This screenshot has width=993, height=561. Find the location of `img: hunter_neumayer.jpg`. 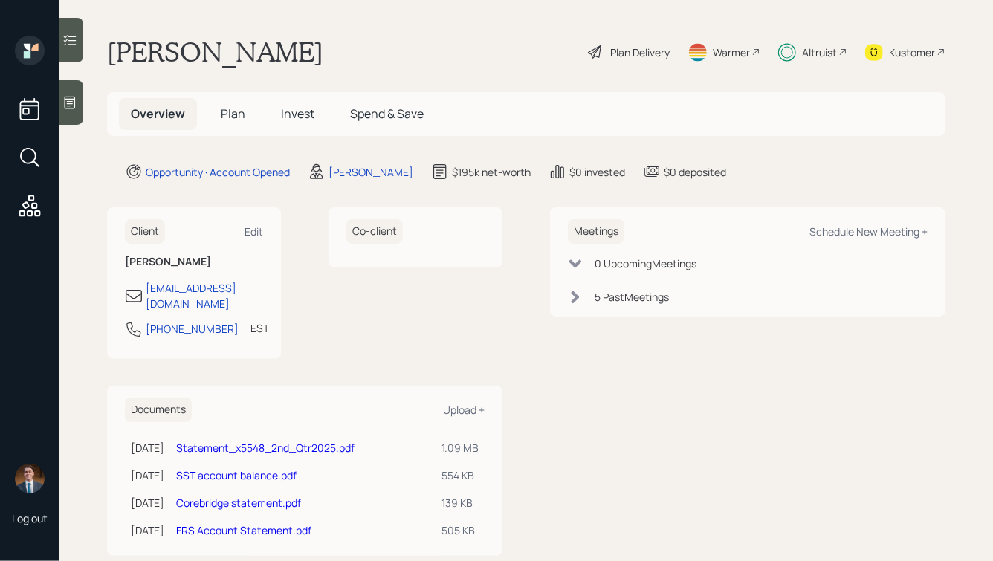

img: hunter_neumayer.jpg is located at coordinates (30, 479).